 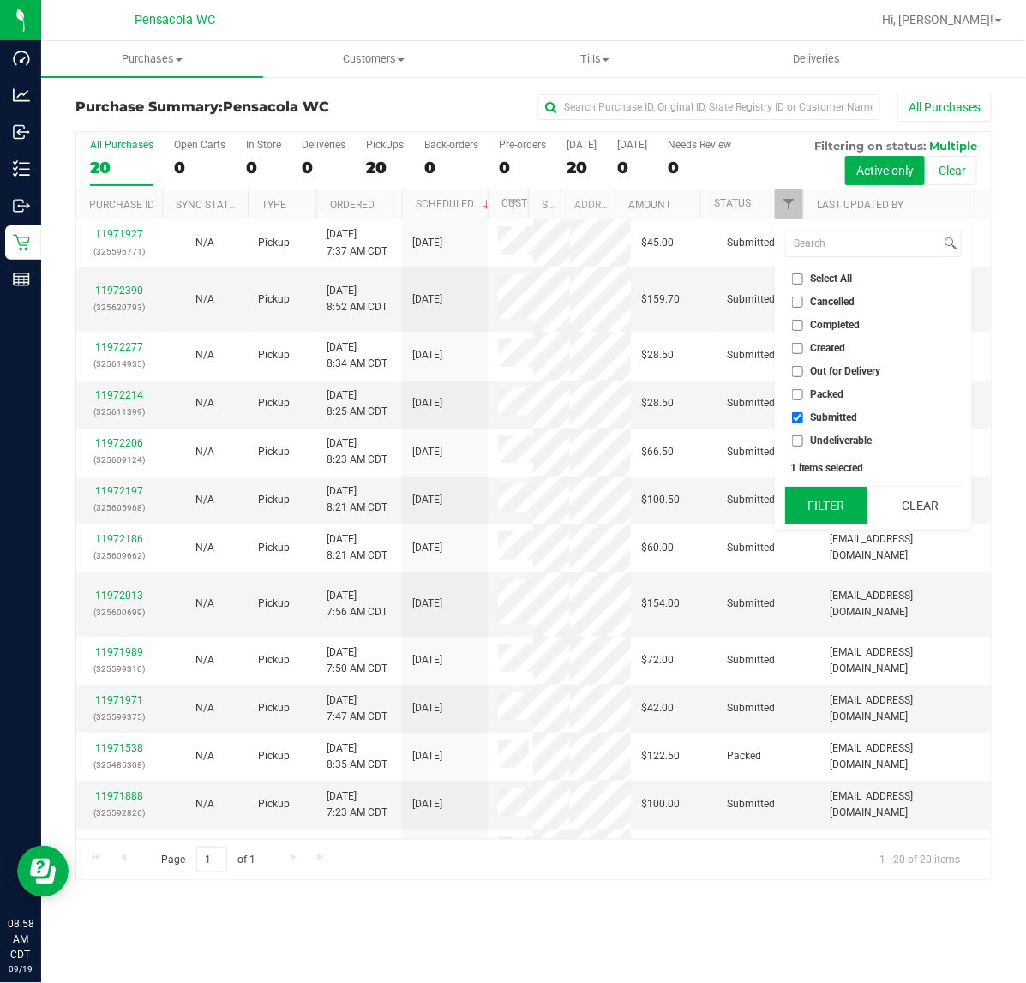 What do you see at coordinates (451, 145) in the screenshot?
I see `div: Back-orders` at bounding box center [451, 145].